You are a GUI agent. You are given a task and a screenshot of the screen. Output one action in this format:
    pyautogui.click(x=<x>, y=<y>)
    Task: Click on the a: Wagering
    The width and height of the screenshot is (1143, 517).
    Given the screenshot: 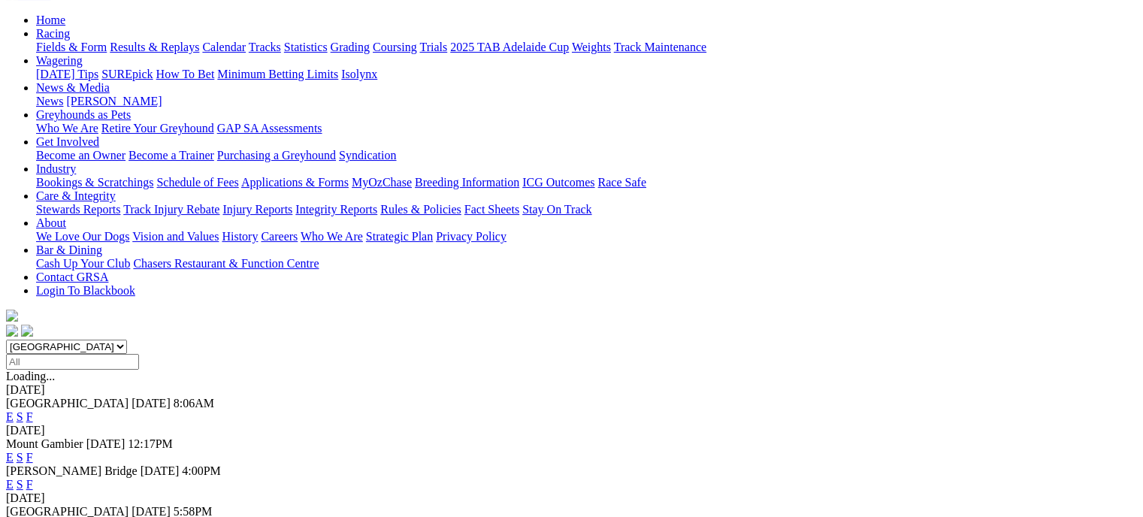 What is the action you would take?
    pyautogui.click(x=59, y=60)
    